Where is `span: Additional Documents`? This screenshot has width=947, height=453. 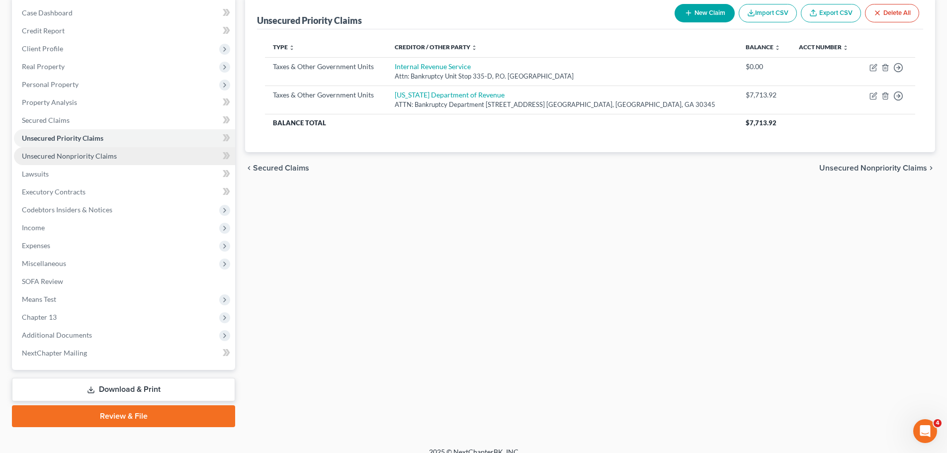
span: Additional Documents is located at coordinates (57, 334).